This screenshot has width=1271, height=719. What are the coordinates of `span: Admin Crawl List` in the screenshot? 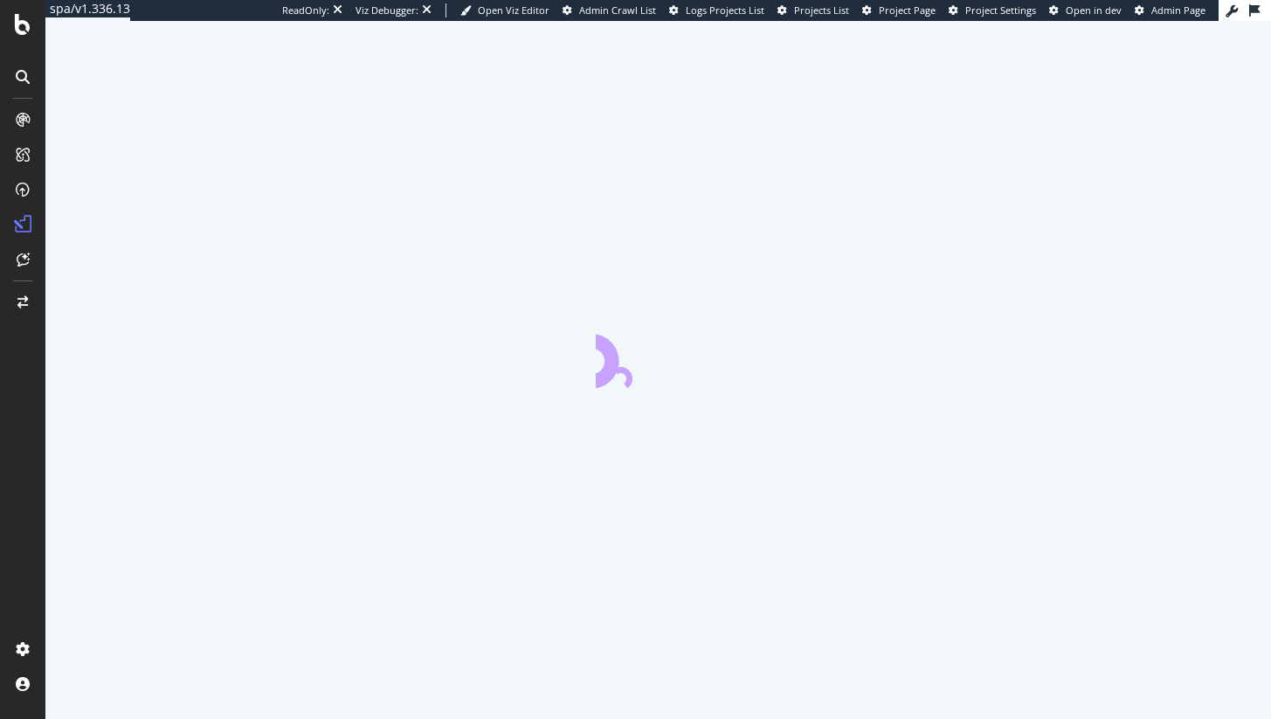 It's located at (618, 10).